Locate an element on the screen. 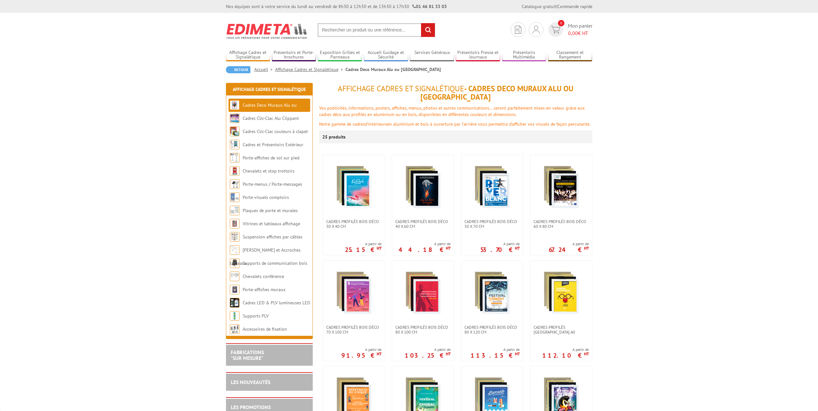  a: Exposition Grilles et Panneaux is located at coordinates (340, 55).